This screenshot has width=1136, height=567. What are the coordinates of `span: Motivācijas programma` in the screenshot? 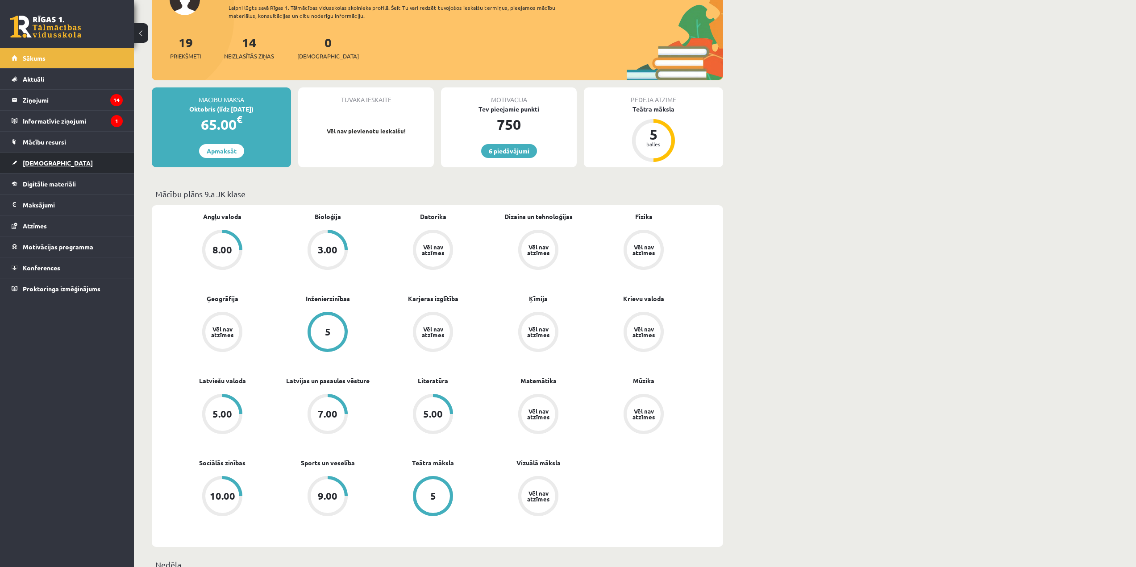 It's located at (58, 247).